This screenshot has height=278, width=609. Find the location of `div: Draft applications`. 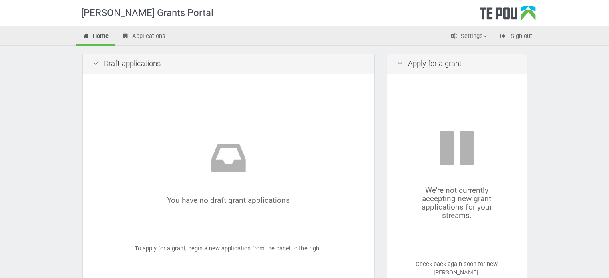

div: Draft applications is located at coordinates (228, 64).